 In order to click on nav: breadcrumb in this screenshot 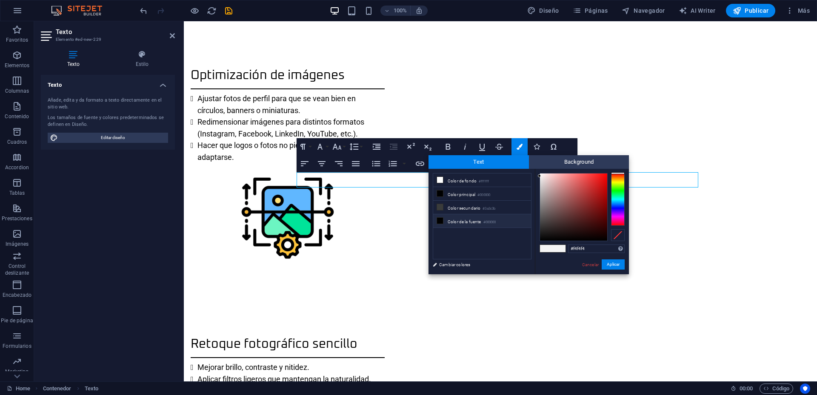, I will do `click(71, 389)`.